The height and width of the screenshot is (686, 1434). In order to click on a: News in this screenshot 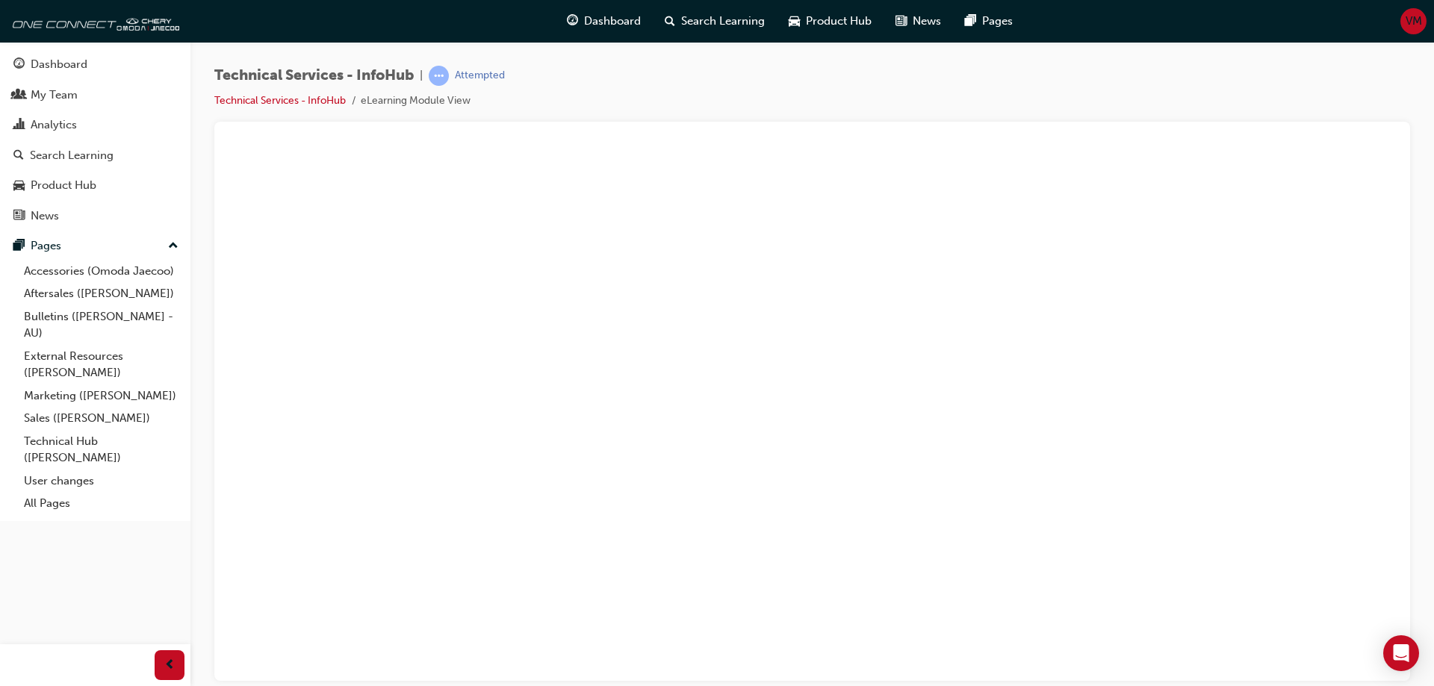, I will do `click(95, 216)`.